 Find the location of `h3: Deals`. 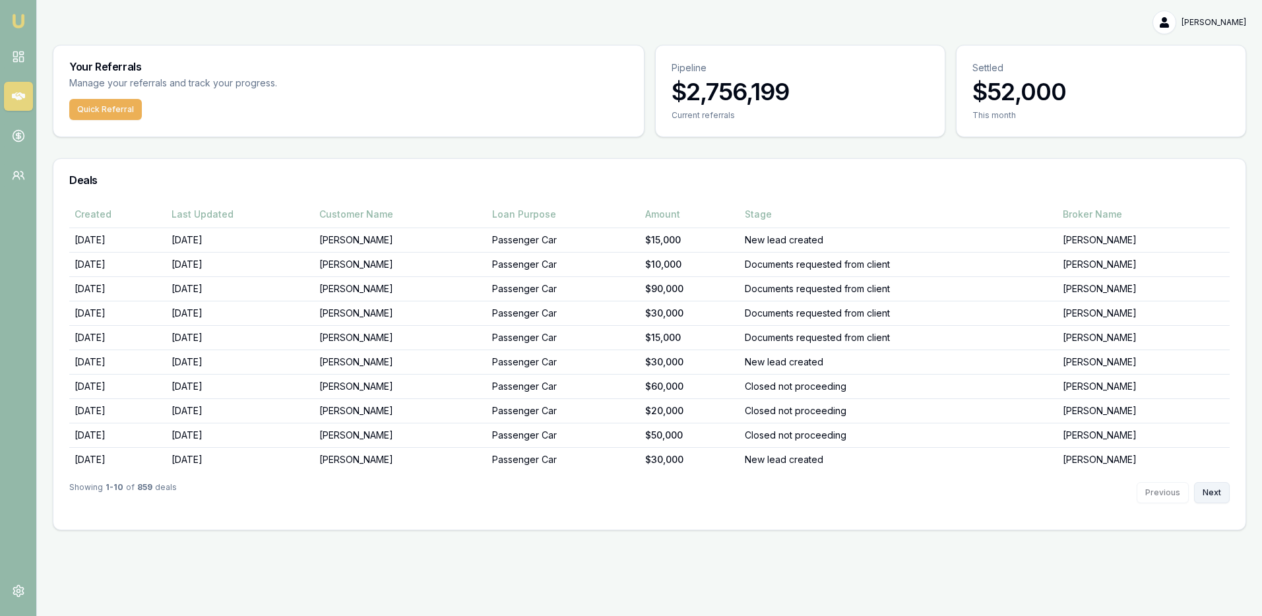

h3: Deals is located at coordinates (649, 180).